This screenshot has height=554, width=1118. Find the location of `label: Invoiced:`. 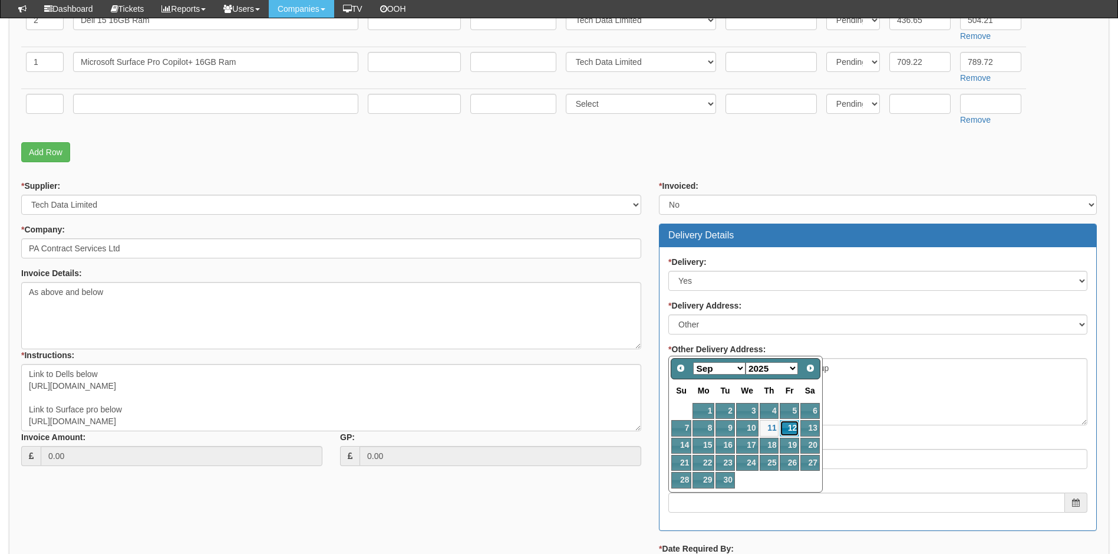

label: Invoiced: is located at coordinates (679, 186).